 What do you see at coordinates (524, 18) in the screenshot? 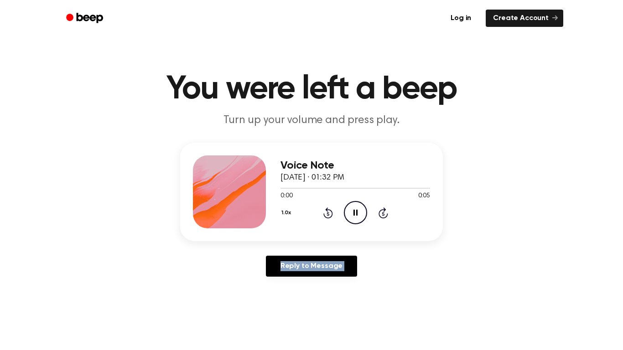
I see `a: Create Account` at bounding box center [524, 18].